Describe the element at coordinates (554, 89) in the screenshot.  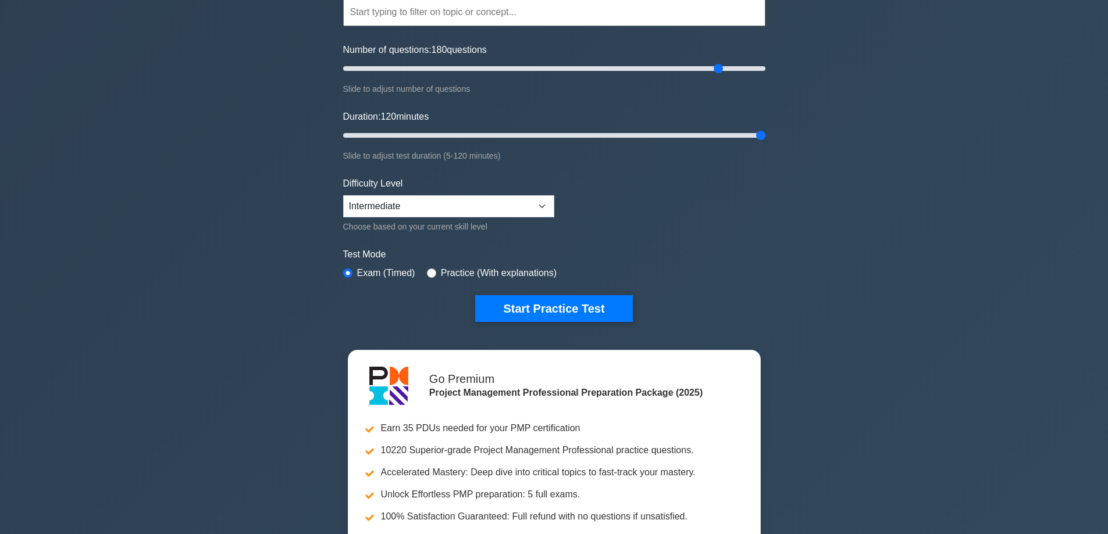
I see `div: Slide to adjust number of questions` at that location.